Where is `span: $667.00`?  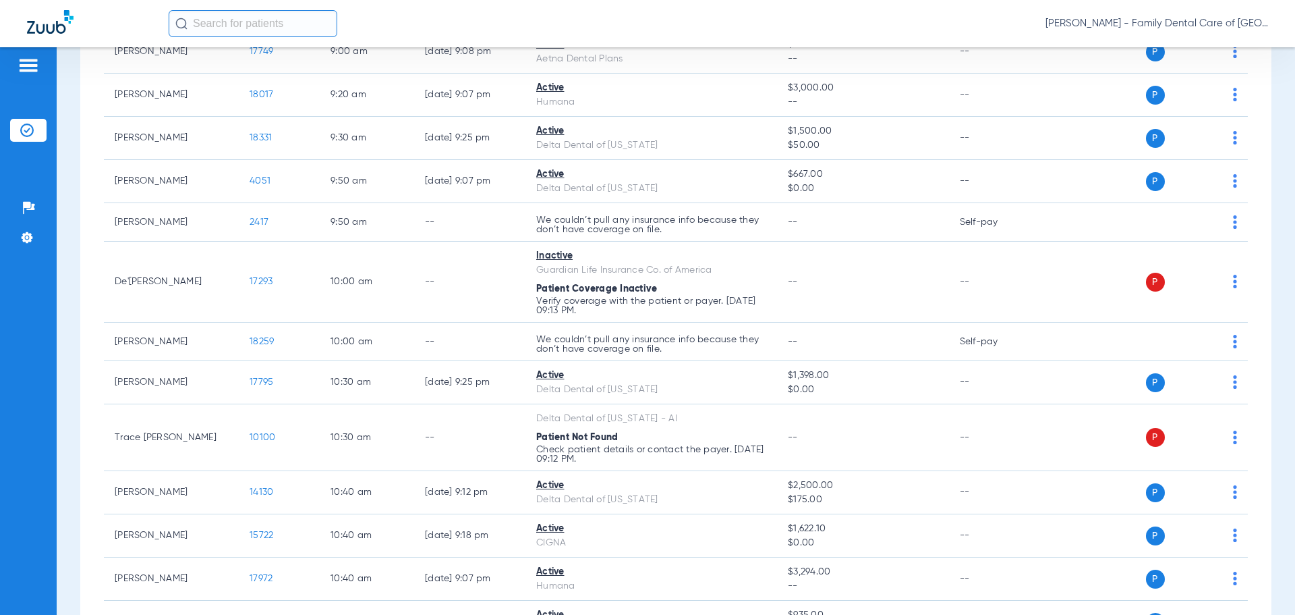
span: $667.00 is located at coordinates (863, 174).